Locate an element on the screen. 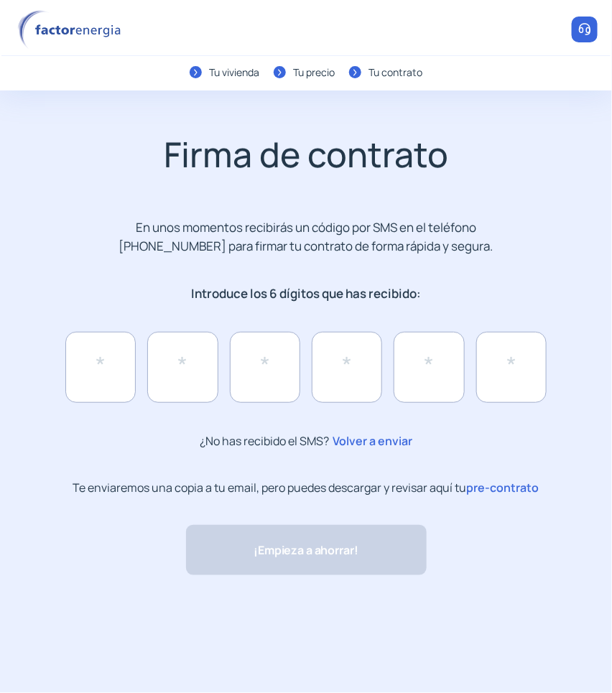 The height and width of the screenshot is (693, 612). img: llamar is located at coordinates (585, 29).